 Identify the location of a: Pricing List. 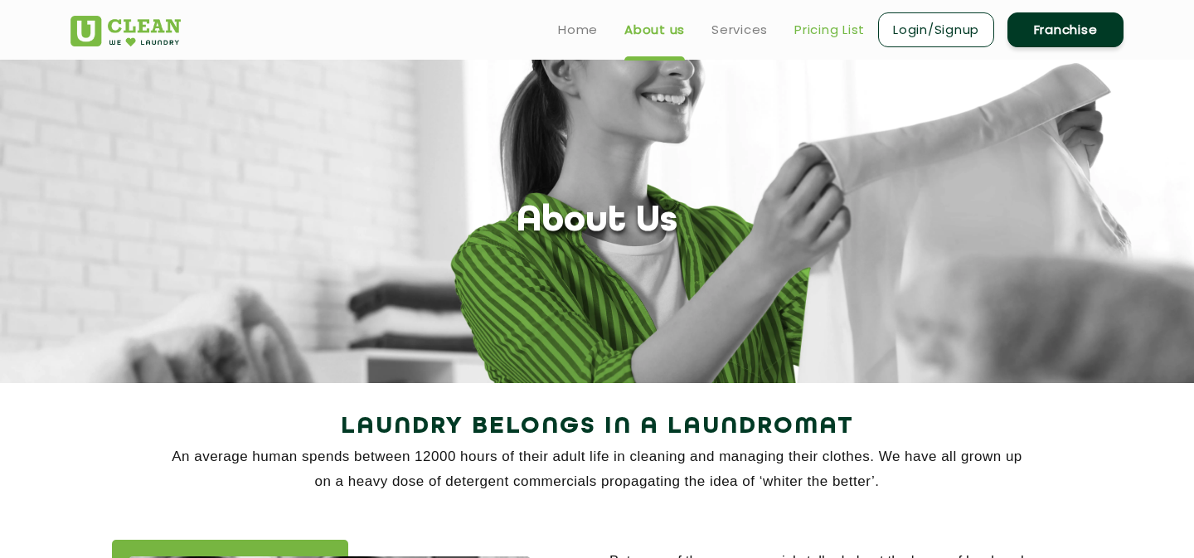
(829, 30).